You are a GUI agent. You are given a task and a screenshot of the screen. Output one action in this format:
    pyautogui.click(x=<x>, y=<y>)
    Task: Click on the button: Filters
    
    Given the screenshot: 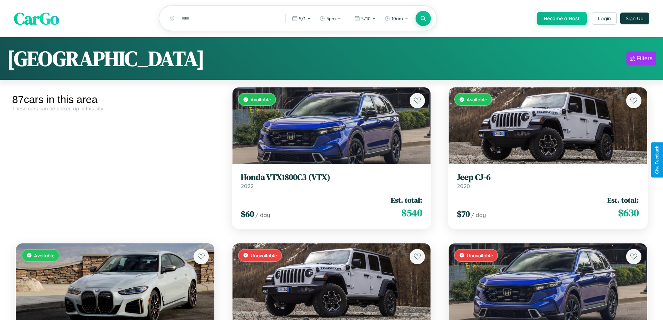 What is the action you would take?
    pyautogui.click(x=641, y=58)
    